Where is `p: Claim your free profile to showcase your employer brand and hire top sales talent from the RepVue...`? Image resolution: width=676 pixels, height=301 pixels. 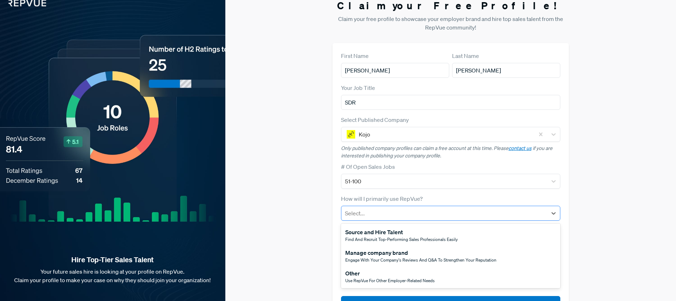
p: Claim your free profile to showcase your employer brand and hire top sales talent from the RepVue... is located at coordinates (451, 23).